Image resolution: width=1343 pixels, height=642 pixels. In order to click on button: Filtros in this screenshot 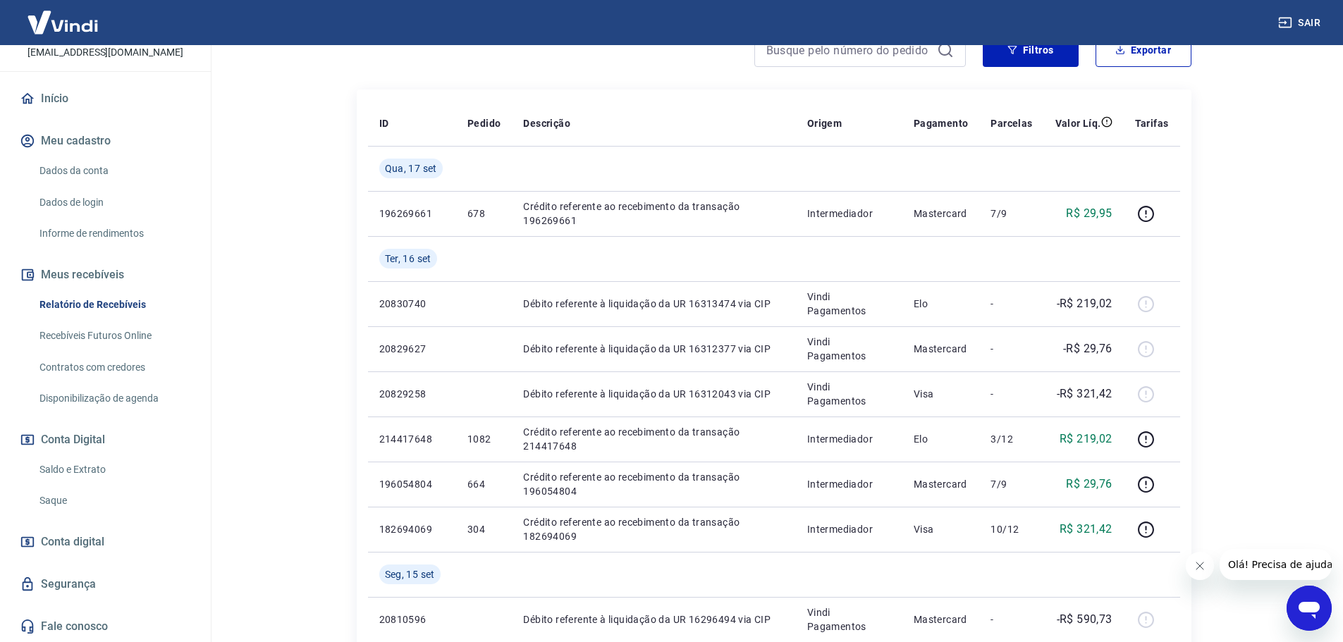, I will do `click(1031, 50)`.